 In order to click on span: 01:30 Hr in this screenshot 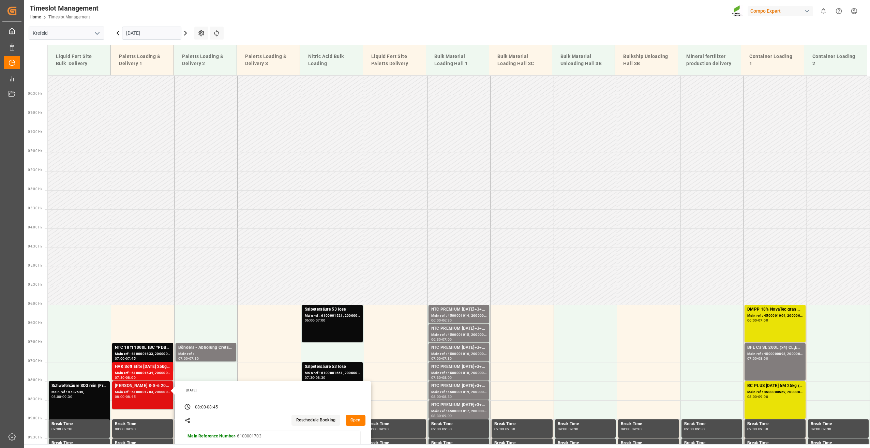, I will do `click(35, 132)`.